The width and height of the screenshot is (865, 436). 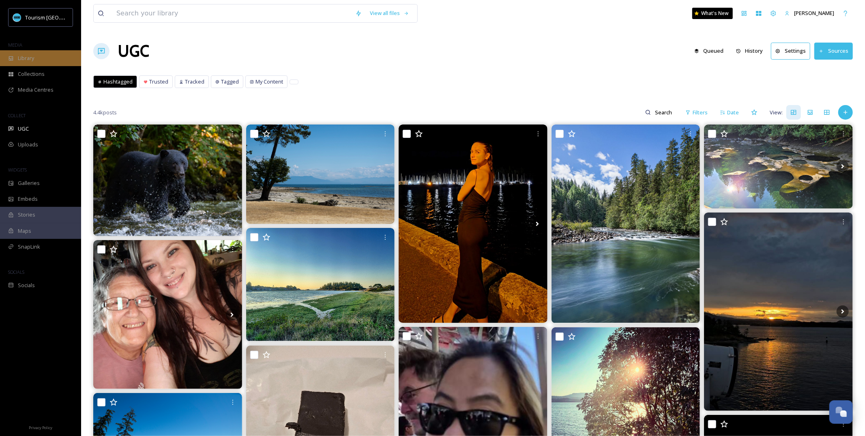 I want to click on a: Sources, so click(x=833, y=51).